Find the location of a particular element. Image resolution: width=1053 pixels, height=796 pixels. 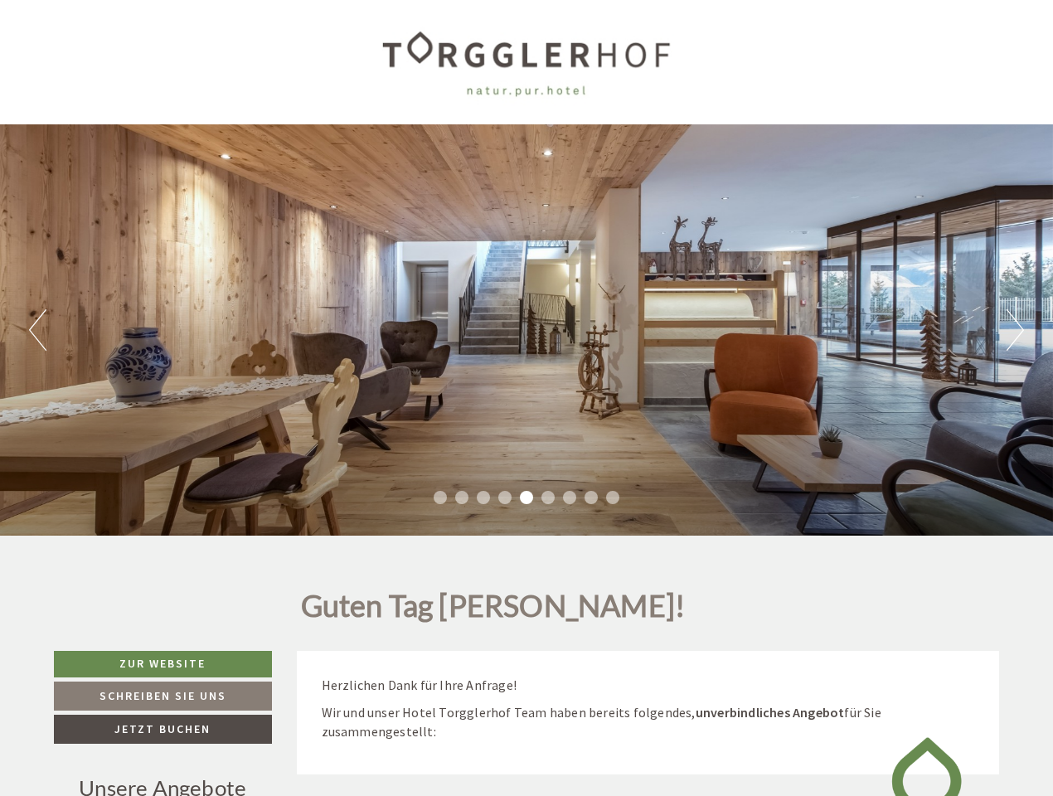

div: Montag is located at coordinates (326, 27).